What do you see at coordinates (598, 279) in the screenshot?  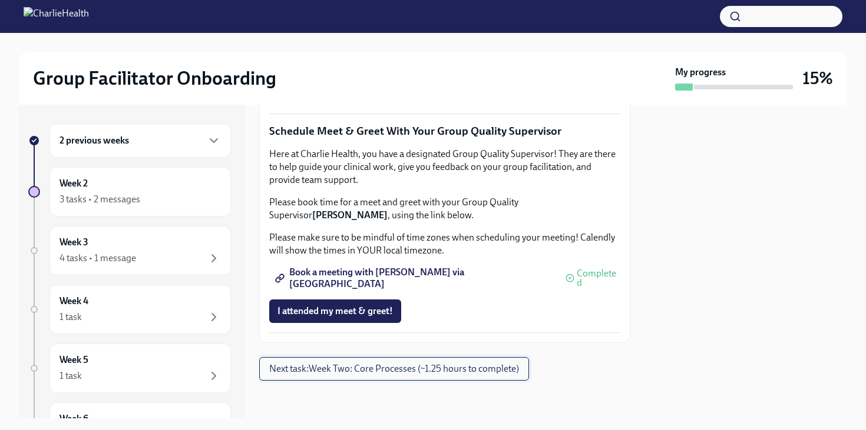 I see `span: Completed` at bounding box center [598, 279].